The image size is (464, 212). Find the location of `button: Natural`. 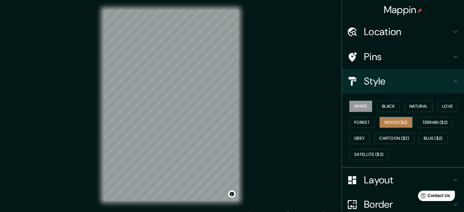

button: Natural is located at coordinates (419, 106).